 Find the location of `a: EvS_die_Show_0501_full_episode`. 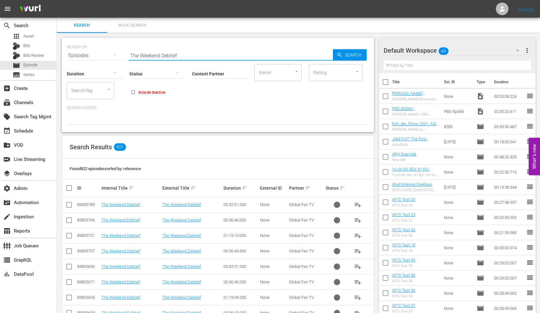

a: EvS_die_Show_0501_full_episode is located at coordinates (415, 126).